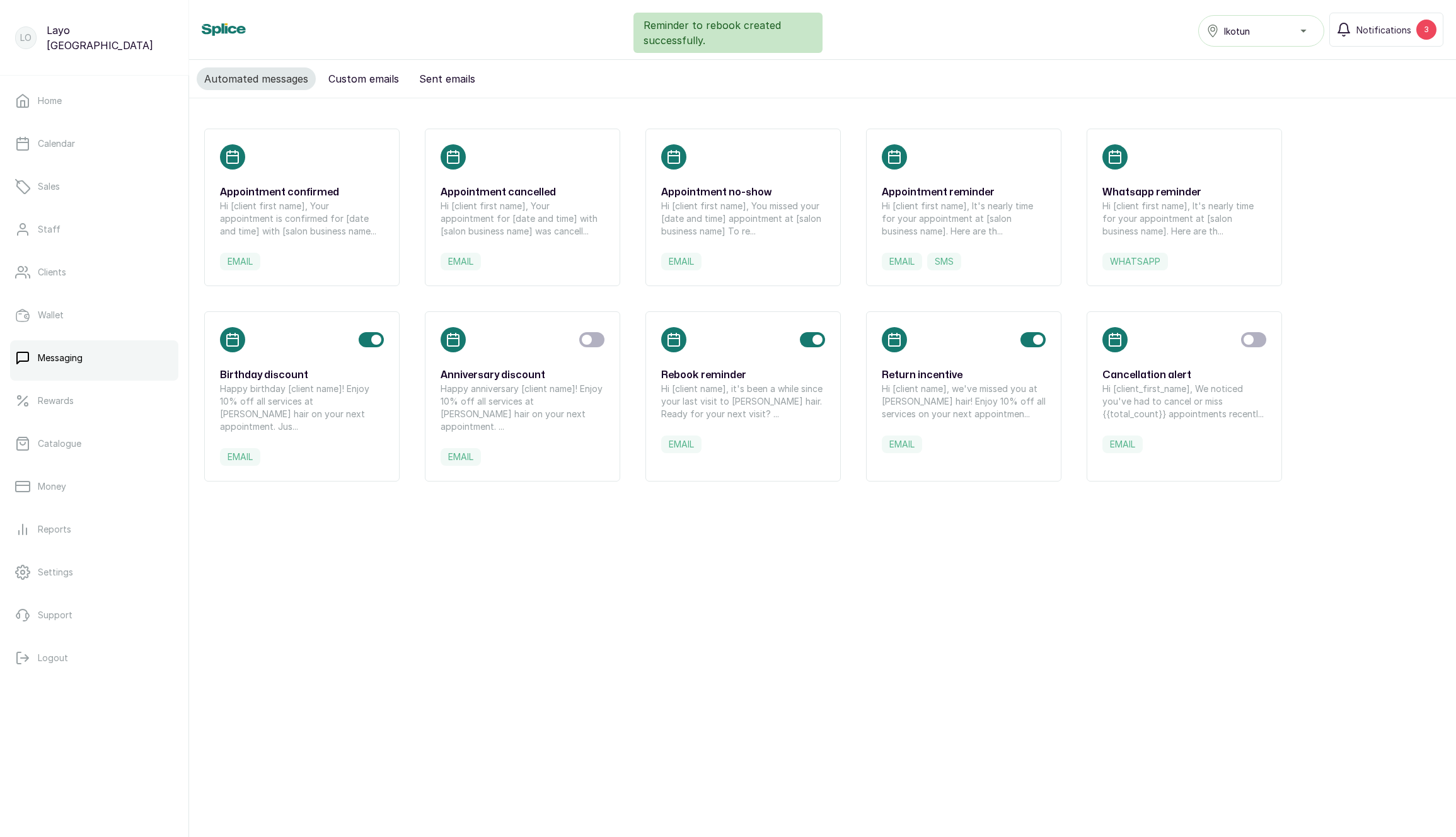 The width and height of the screenshot is (1456, 837). I want to click on h3: Appointment reminder, so click(964, 192).